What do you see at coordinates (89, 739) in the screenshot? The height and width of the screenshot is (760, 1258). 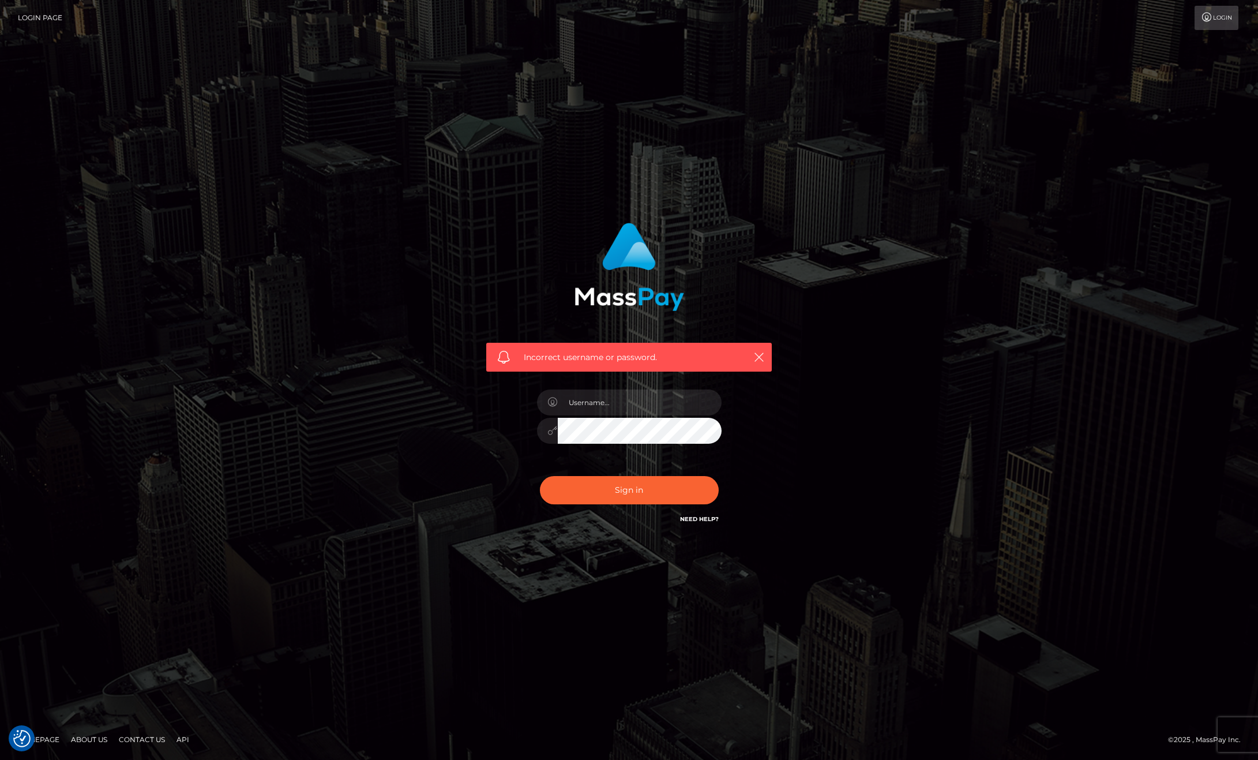 I see `a: About Us` at bounding box center [89, 739].